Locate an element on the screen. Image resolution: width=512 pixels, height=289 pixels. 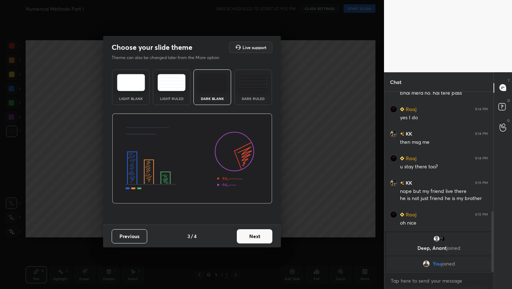
div: bhai mera no. hai tere pass is located at coordinates (444, 93).